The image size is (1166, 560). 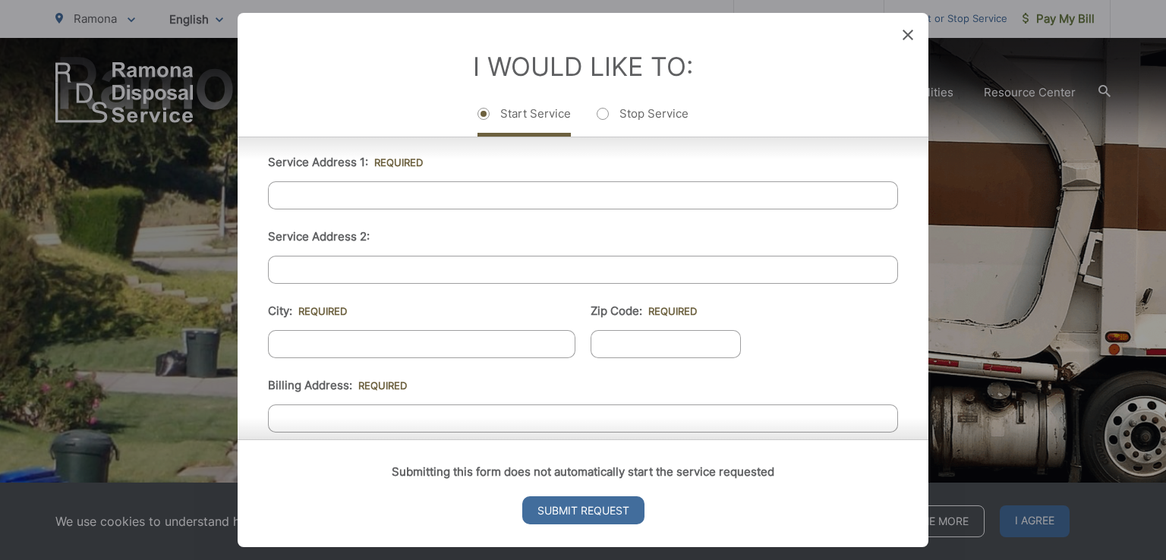 What do you see at coordinates (583, 510) in the screenshot?
I see `input: Submit Request` at bounding box center [583, 510].